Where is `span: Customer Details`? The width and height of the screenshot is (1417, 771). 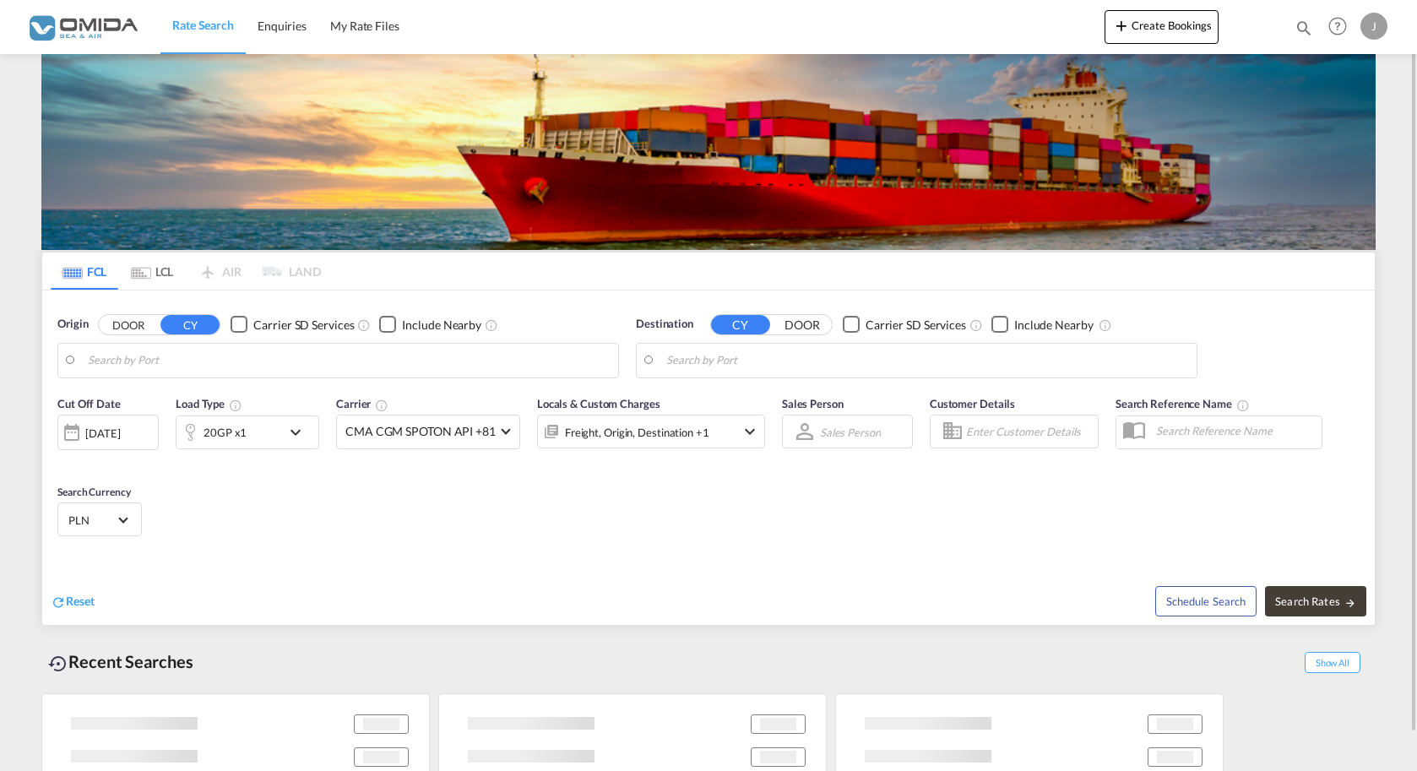
span: Customer Details is located at coordinates (972, 404).